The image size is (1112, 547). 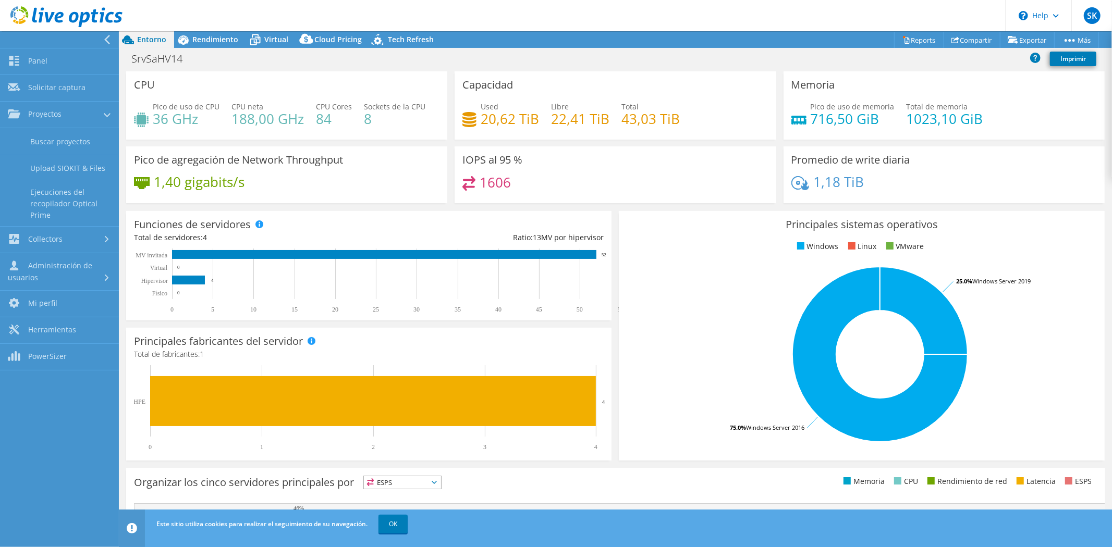 I want to click on li: Windows, so click(x=816, y=247).